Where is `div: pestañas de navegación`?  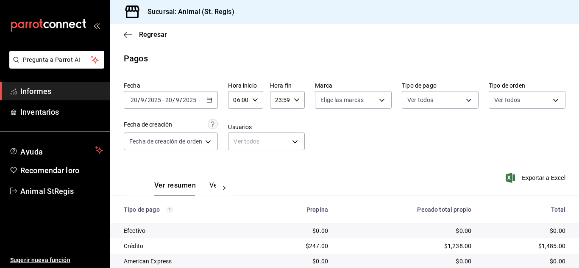 div: pestañas de navegación is located at coordinates (185, 188).